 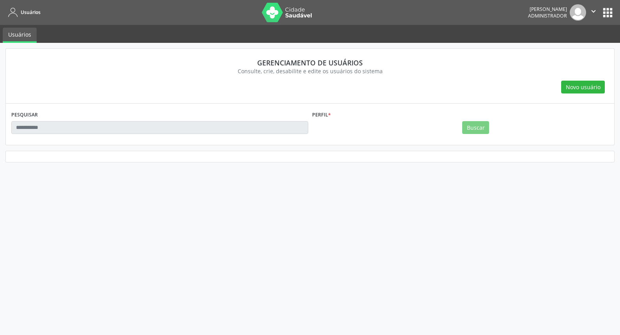 I want to click on button: Buscar, so click(x=475, y=128).